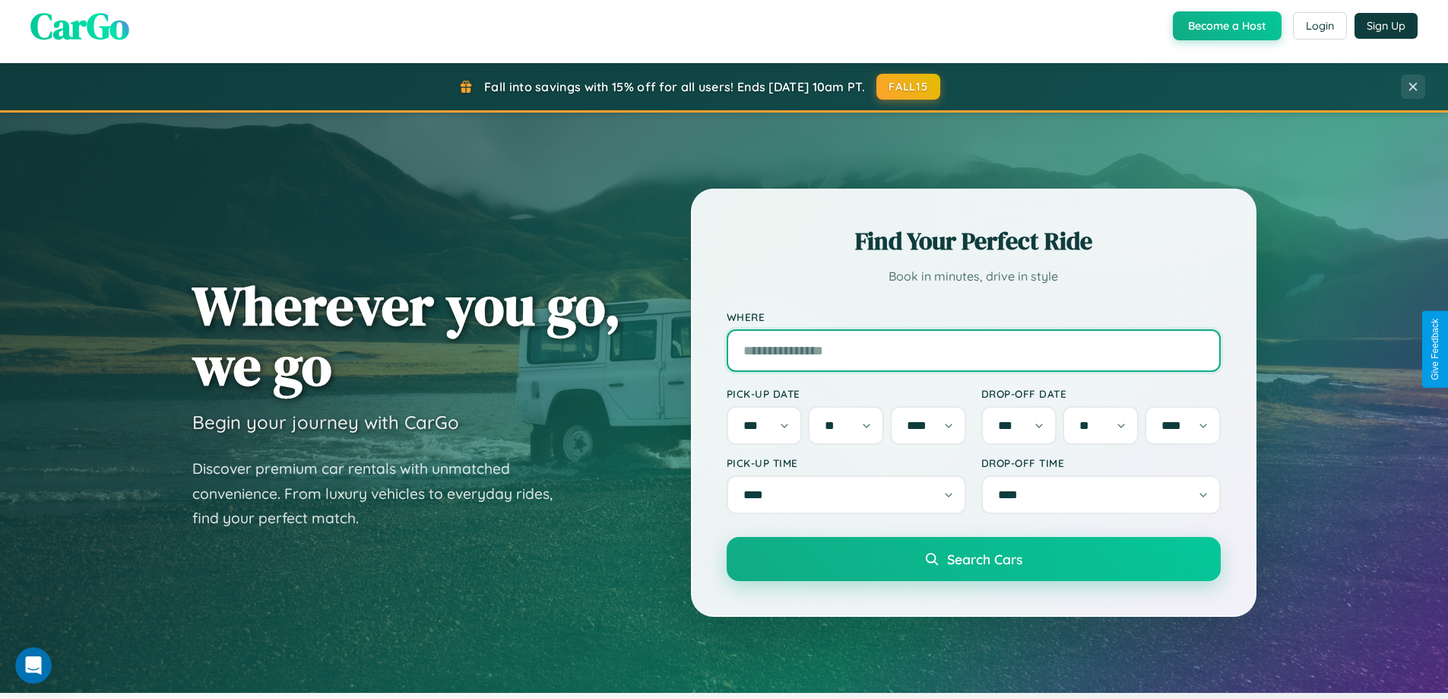 The image size is (1448, 699). Describe the element at coordinates (1227, 26) in the screenshot. I see `button: Become a Host` at that location.